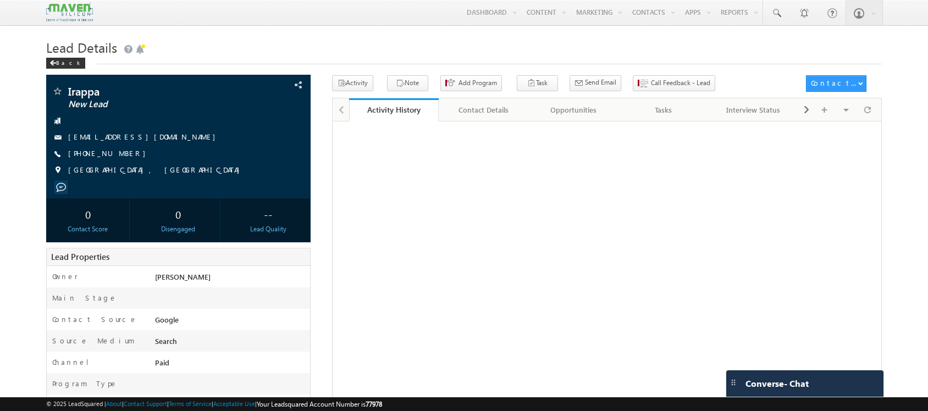 This screenshot has width=928, height=411. What do you see at coordinates (114, 404) in the screenshot?
I see `a: About` at bounding box center [114, 404].